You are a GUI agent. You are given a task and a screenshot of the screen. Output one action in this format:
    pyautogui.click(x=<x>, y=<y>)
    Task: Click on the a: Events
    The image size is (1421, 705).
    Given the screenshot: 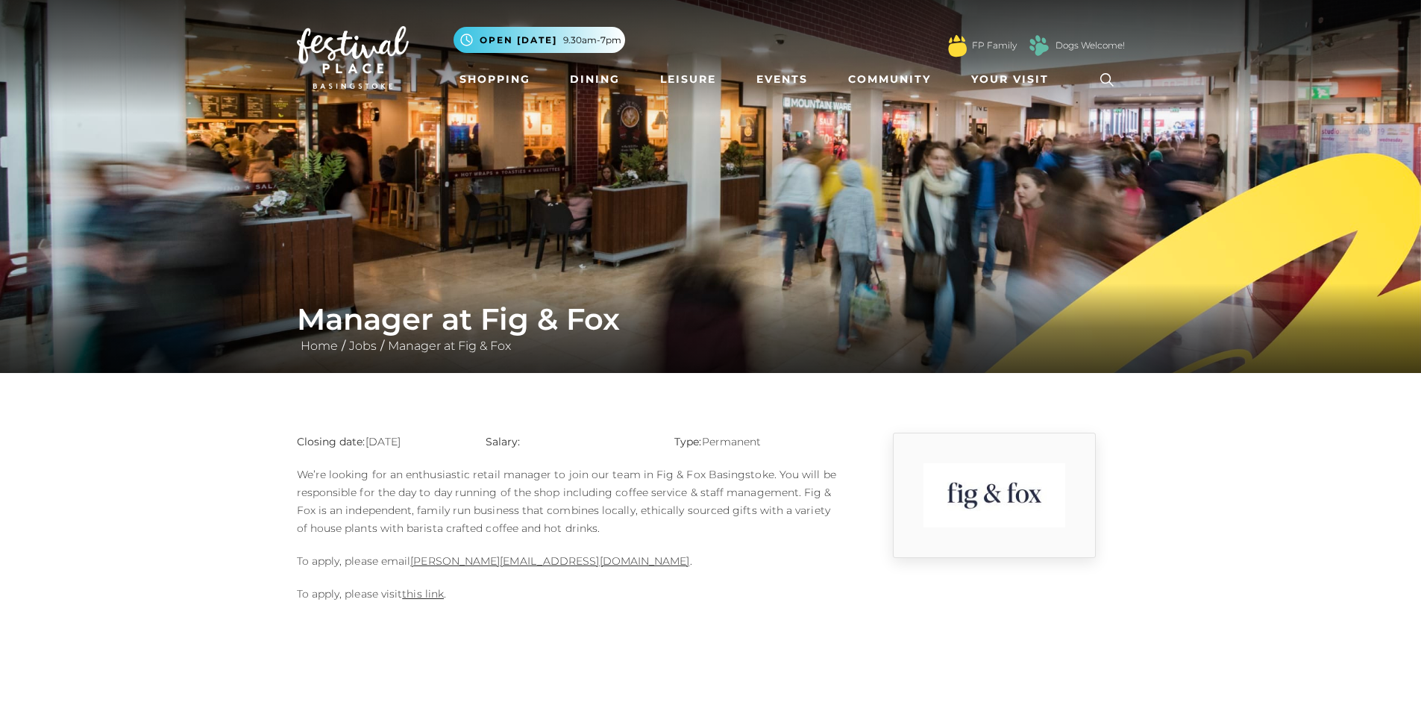 What is the action you would take?
    pyautogui.click(x=782, y=79)
    